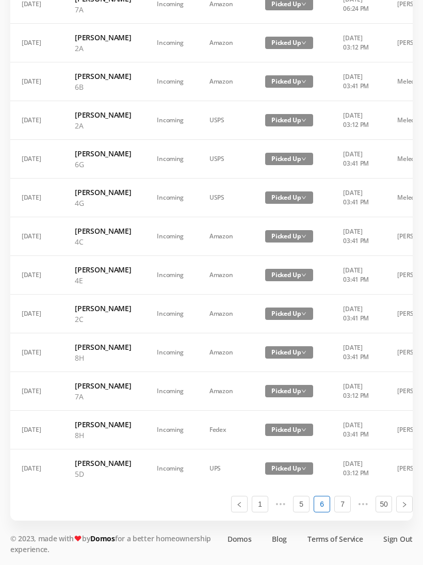 This screenshot has width=423, height=565. Describe the element at coordinates (281, 504) in the screenshot. I see `li: Previous 5 Pages` at that location.